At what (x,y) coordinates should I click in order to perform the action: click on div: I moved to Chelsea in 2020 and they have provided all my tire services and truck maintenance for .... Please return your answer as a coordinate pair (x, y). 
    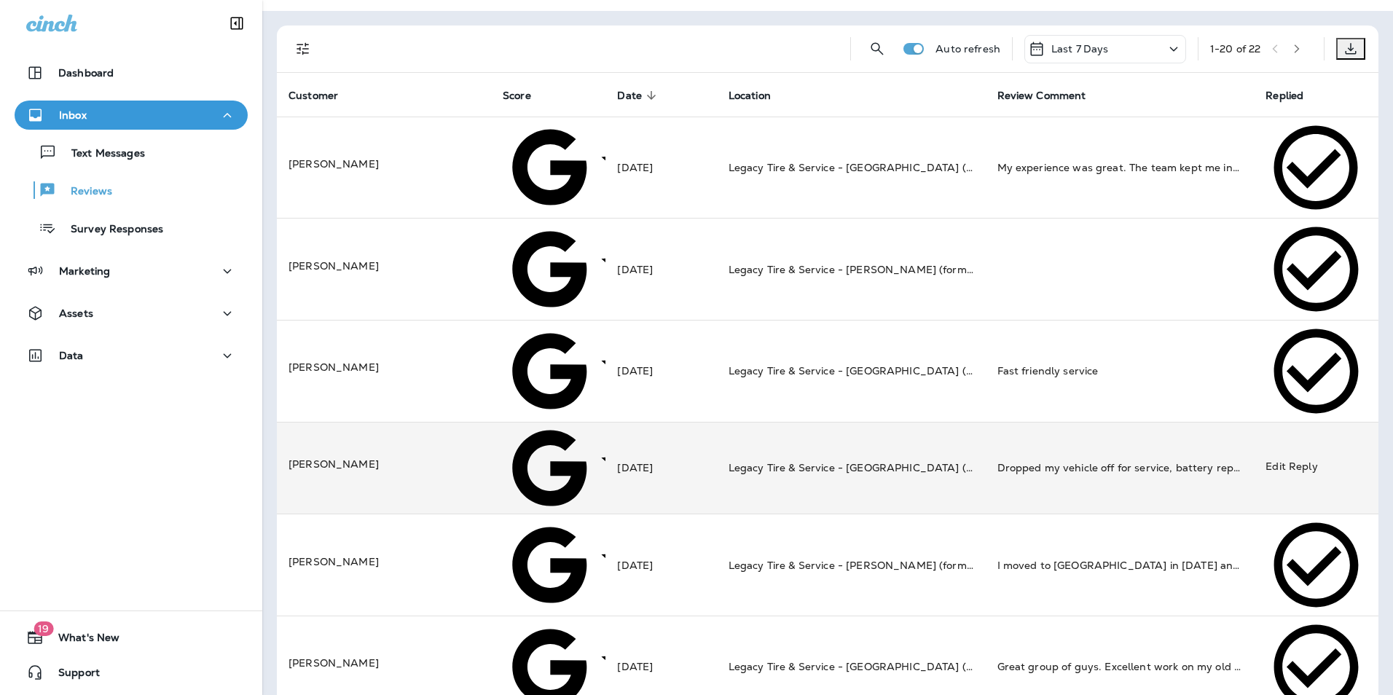
    Looking at the image, I should click on (1120, 565).